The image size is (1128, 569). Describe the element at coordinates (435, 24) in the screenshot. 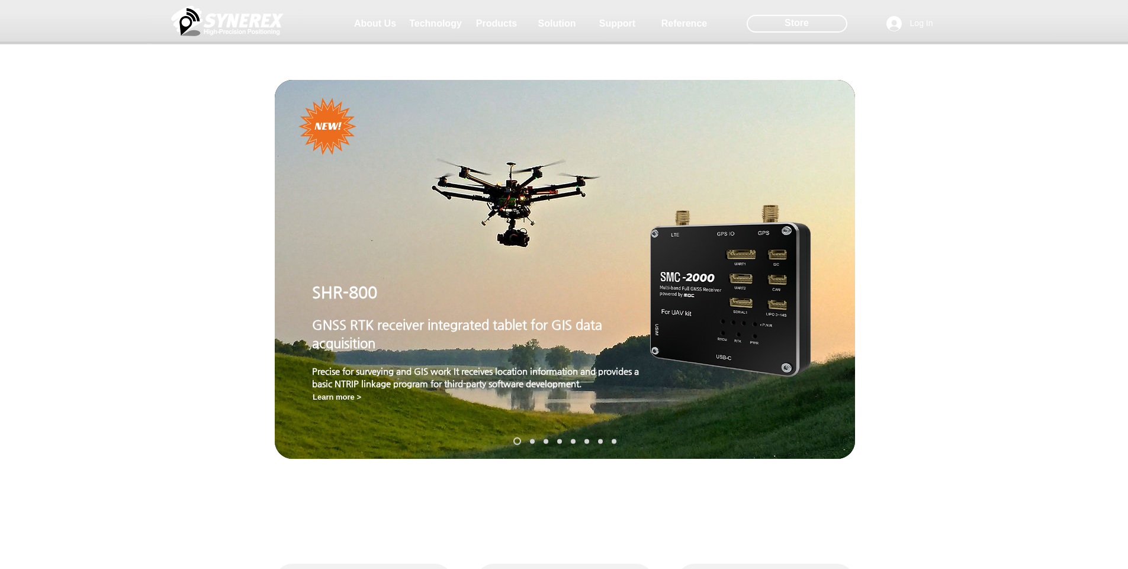

I see `span: Technology` at that location.